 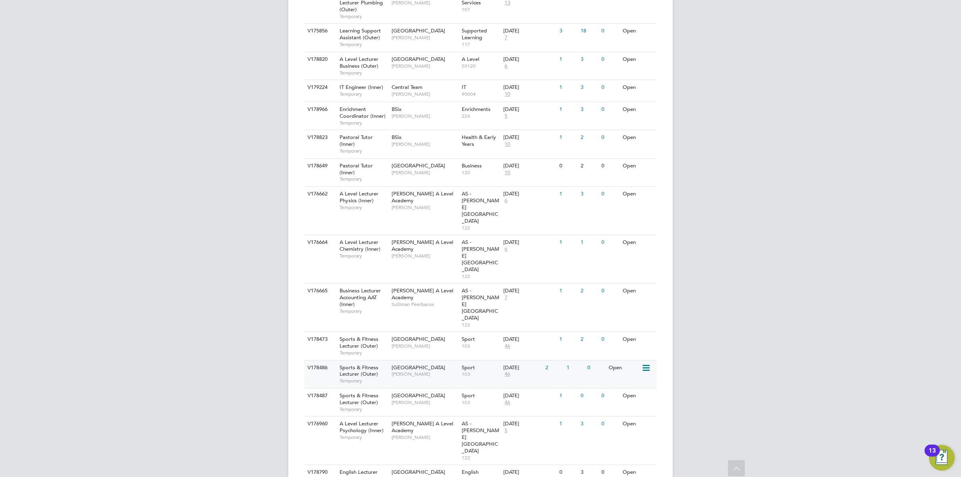 What do you see at coordinates (320, 166) in the screenshot?
I see `div: V178649` at bounding box center [320, 166].